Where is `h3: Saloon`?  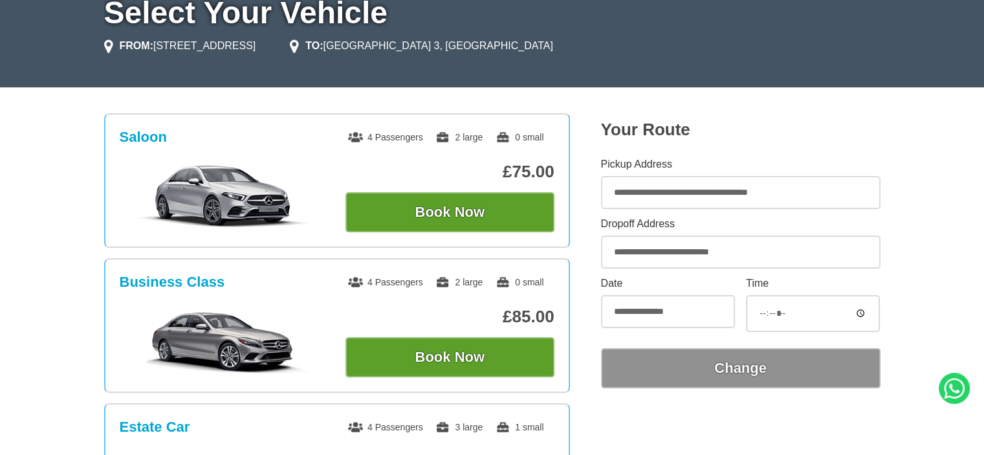 h3: Saloon is located at coordinates (143, 137).